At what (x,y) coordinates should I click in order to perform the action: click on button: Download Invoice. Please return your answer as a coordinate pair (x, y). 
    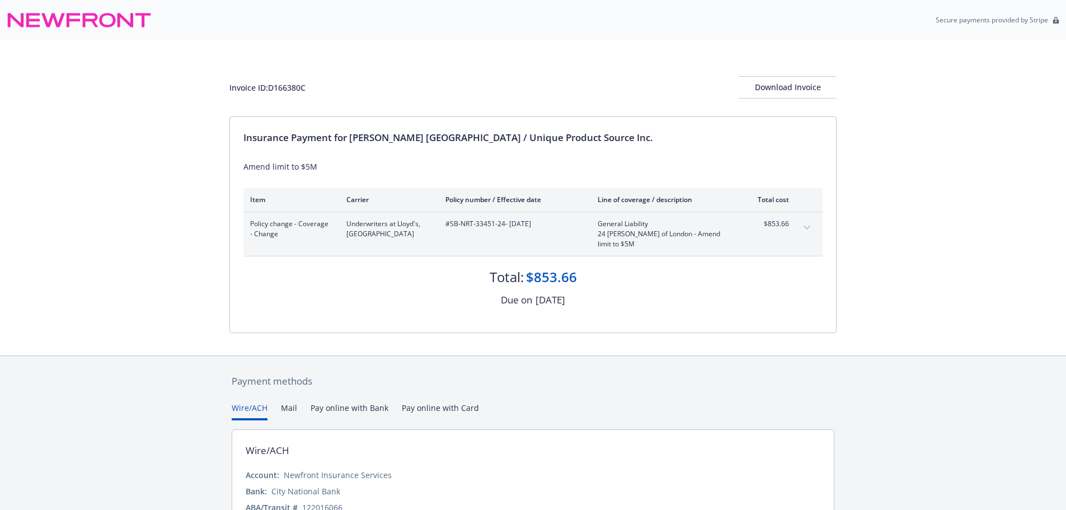
    Looking at the image, I should click on (787, 87).